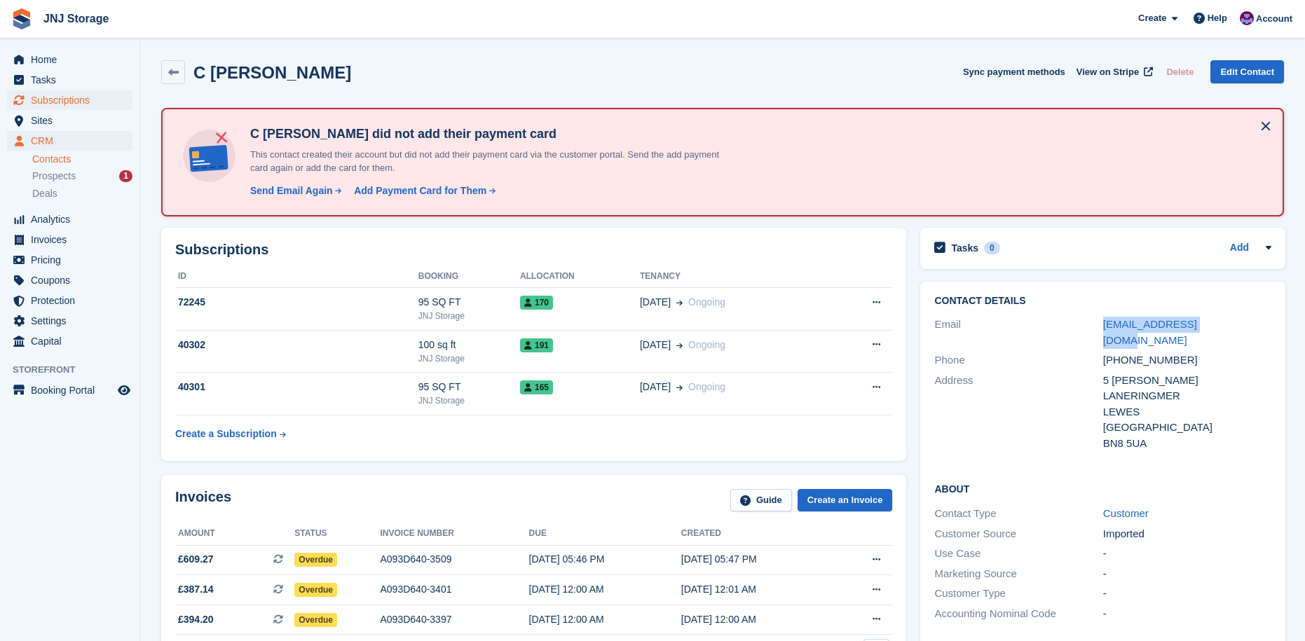 This screenshot has height=641, width=1305. I want to click on th: ID, so click(297, 277).